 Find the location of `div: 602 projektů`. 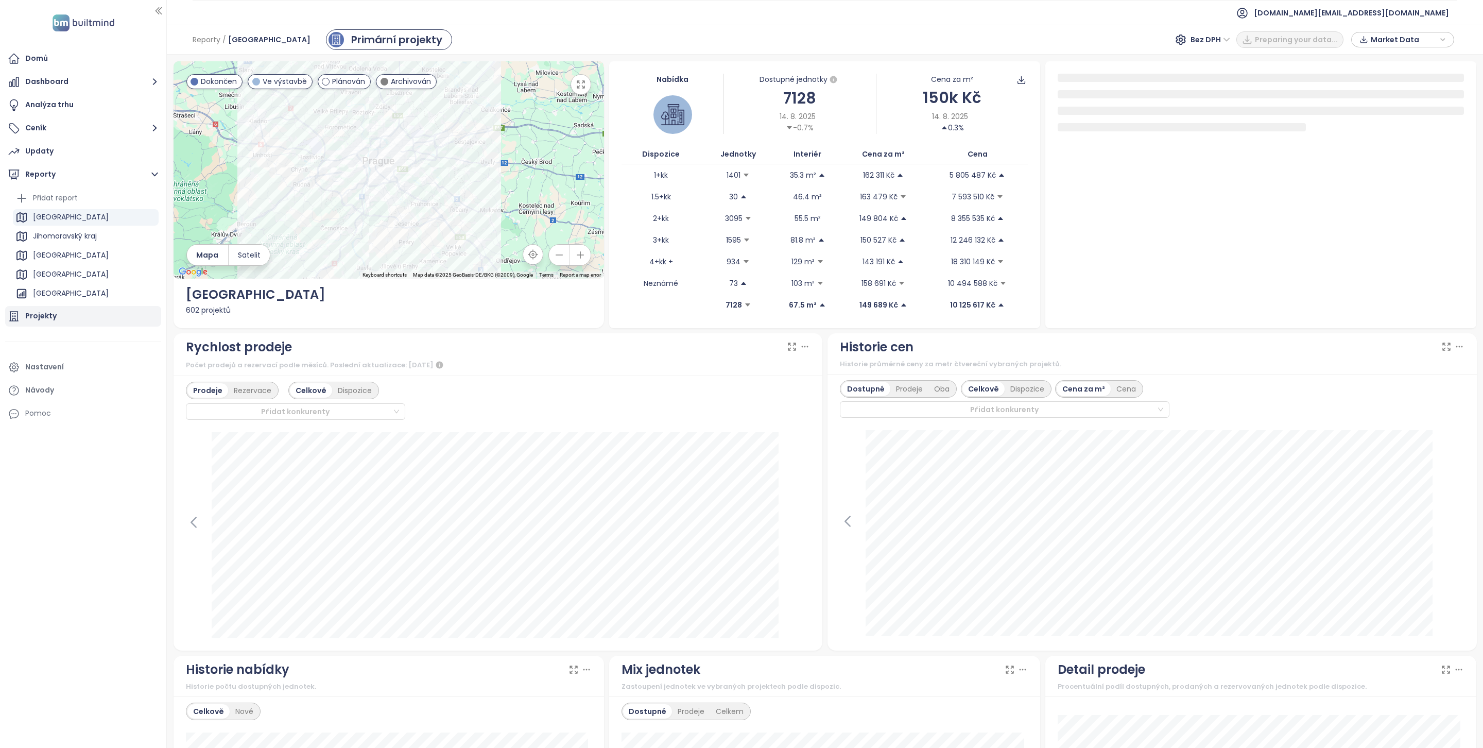

div: 602 projektů is located at coordinates (389, 310).